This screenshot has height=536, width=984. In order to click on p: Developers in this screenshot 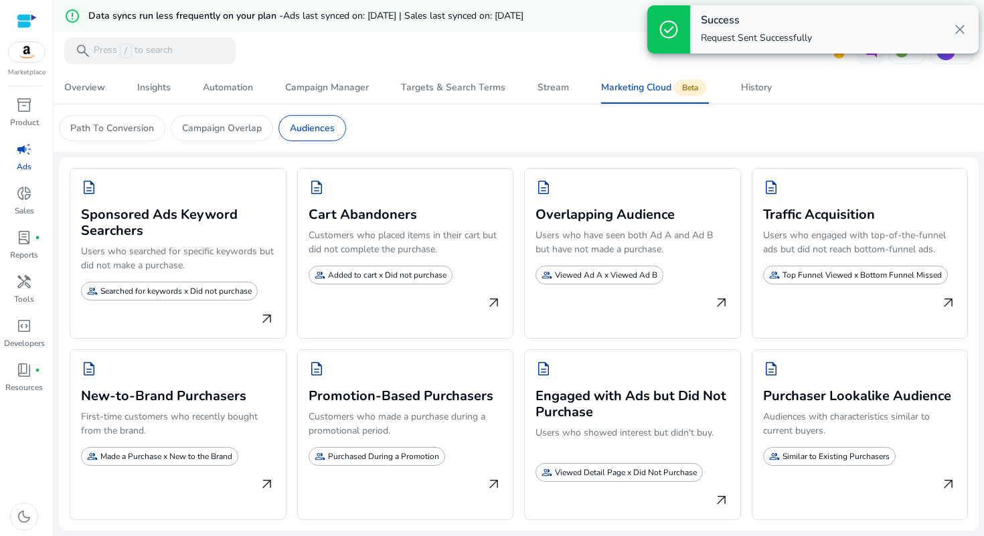, I will do `click(24, 343)`.